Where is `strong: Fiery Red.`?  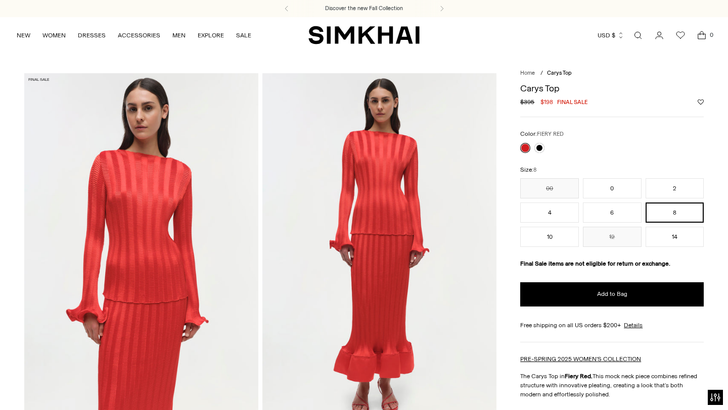
strong: Fiery Red. is located at coordinates (578, 376).